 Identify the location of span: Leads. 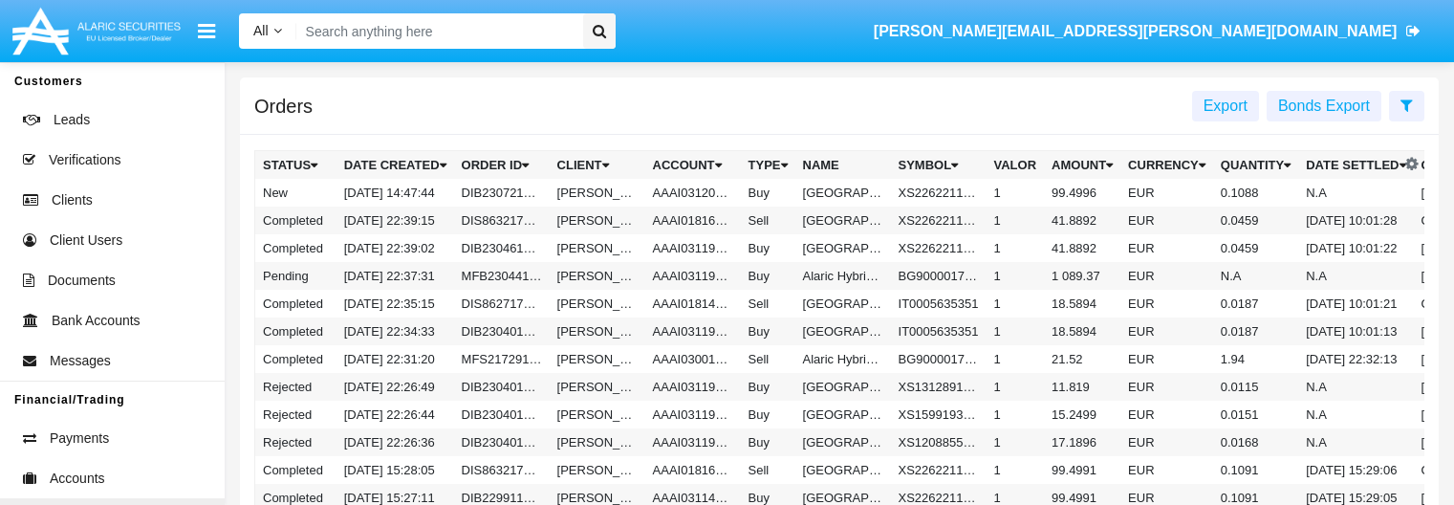
(72, 119).